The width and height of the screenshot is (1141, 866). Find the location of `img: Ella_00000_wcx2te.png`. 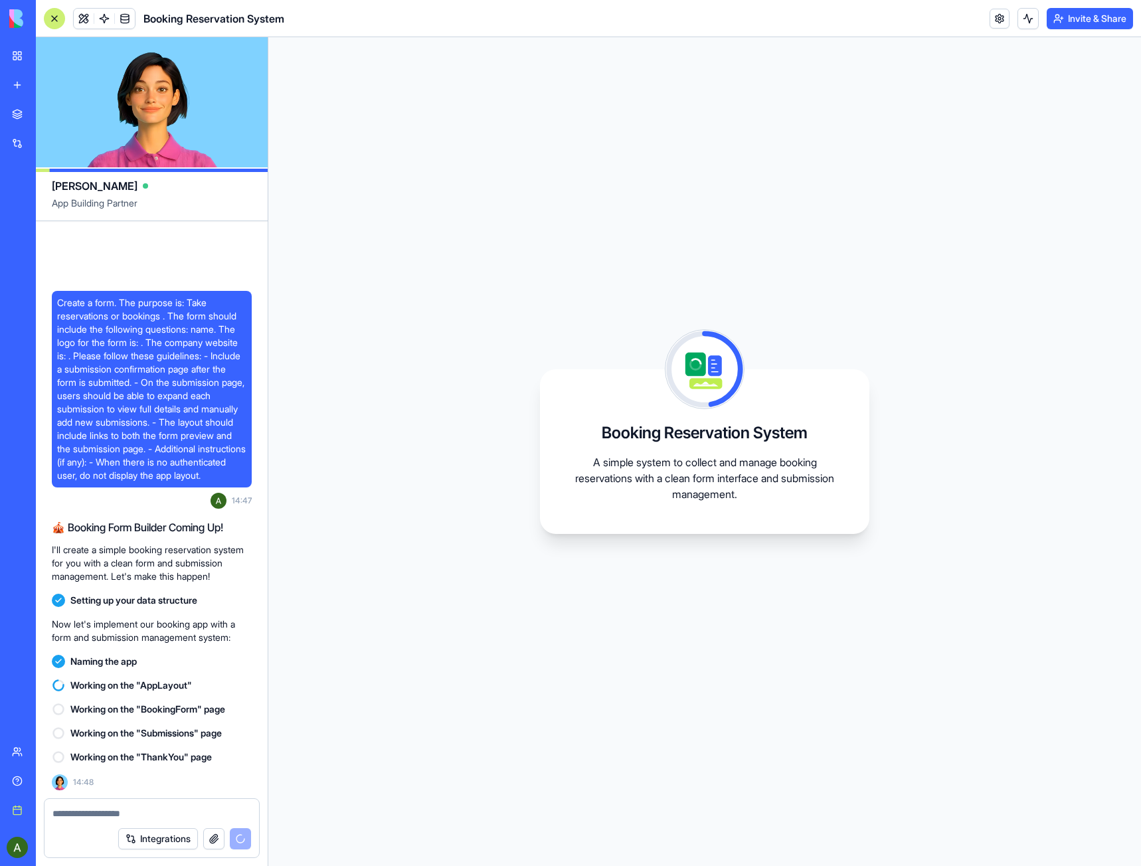

img: Ella_00000_wcx2te.png is located at coordinates (60, 782).